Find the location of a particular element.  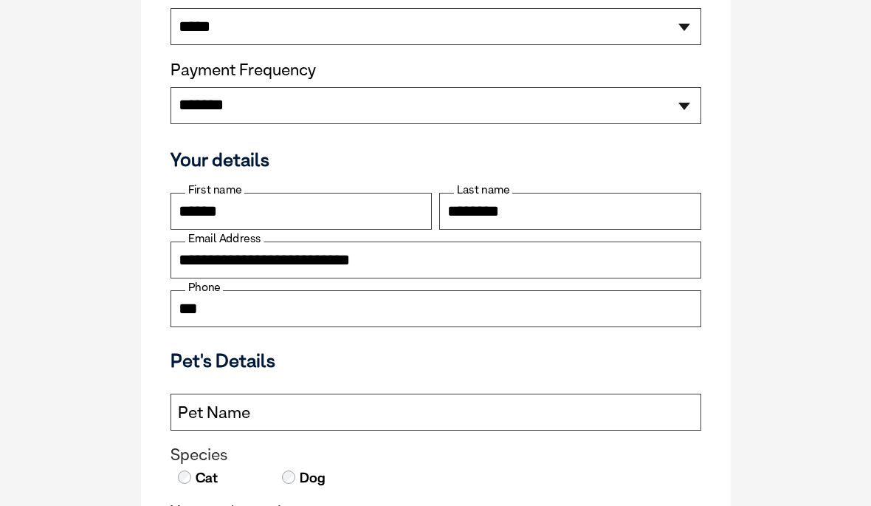

label: Dog is located at coordinates (312, 478).